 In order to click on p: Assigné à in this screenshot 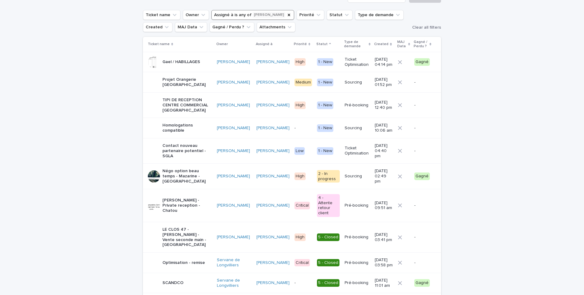, I will do `click(264, 44)`.